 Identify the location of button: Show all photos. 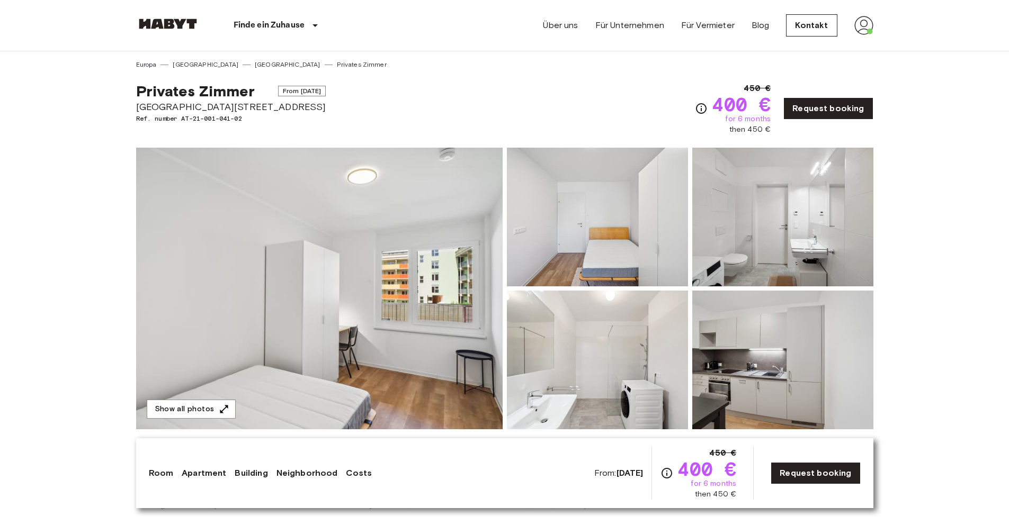
(191, 409).